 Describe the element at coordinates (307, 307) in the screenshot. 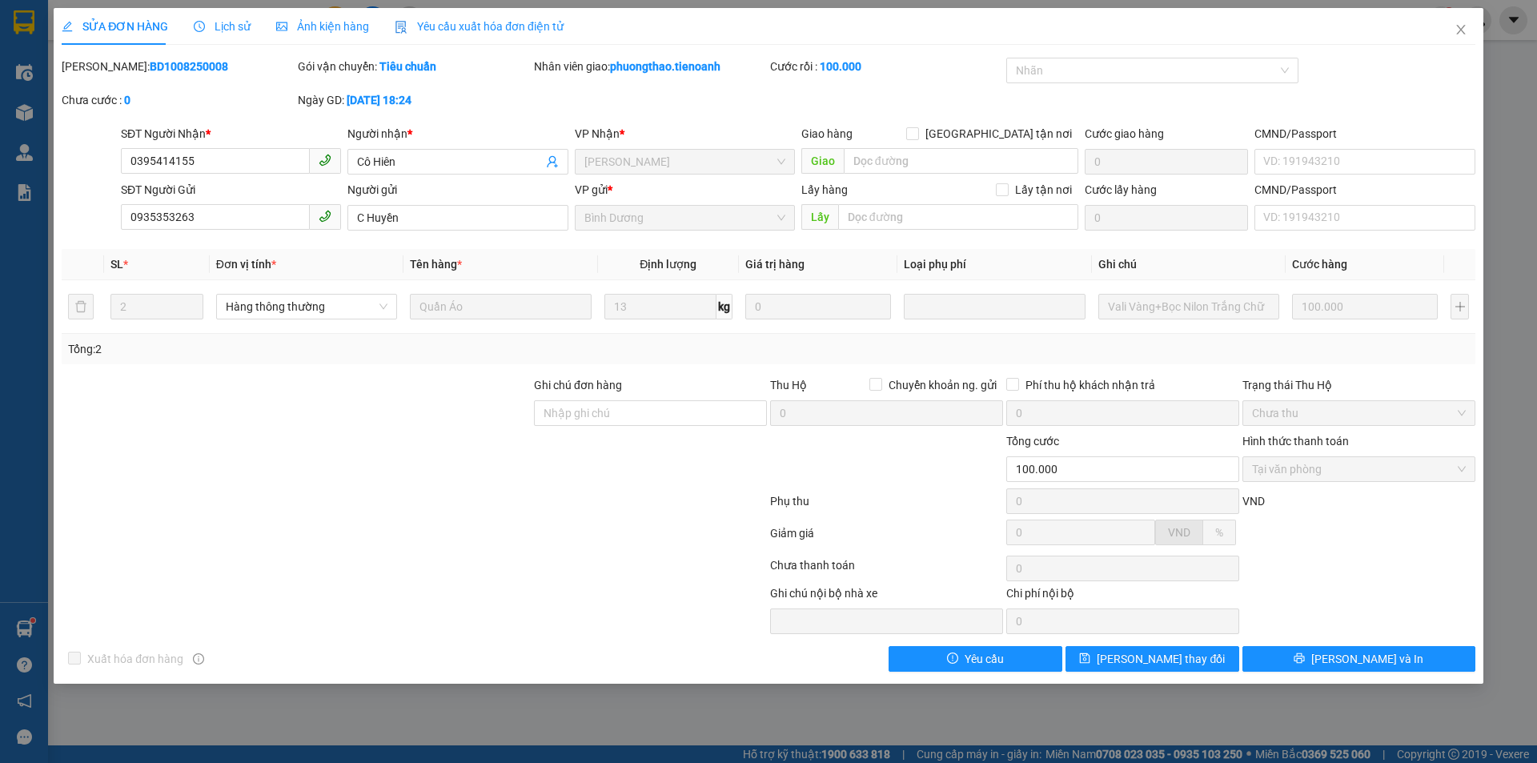

I see `span: Hàng thông thường` at that location.